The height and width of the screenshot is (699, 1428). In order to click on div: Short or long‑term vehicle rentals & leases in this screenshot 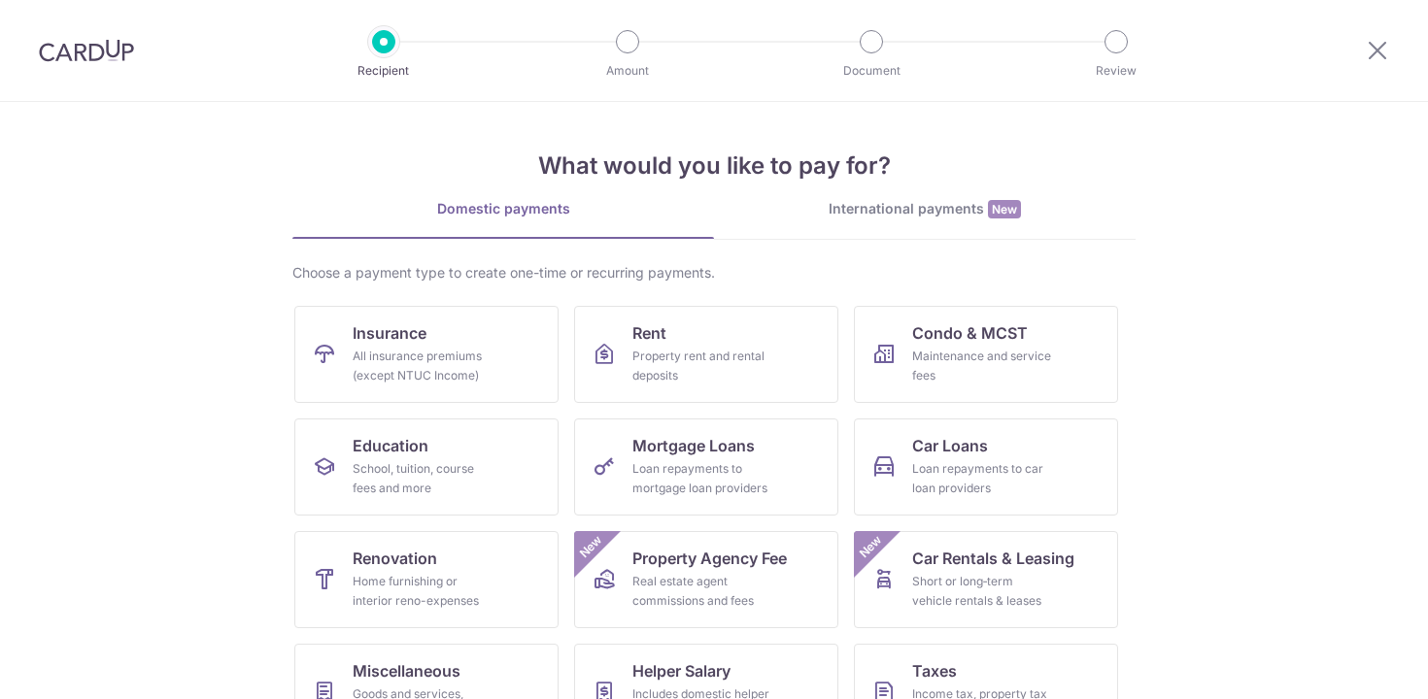, I will do `click(982, 592)`.